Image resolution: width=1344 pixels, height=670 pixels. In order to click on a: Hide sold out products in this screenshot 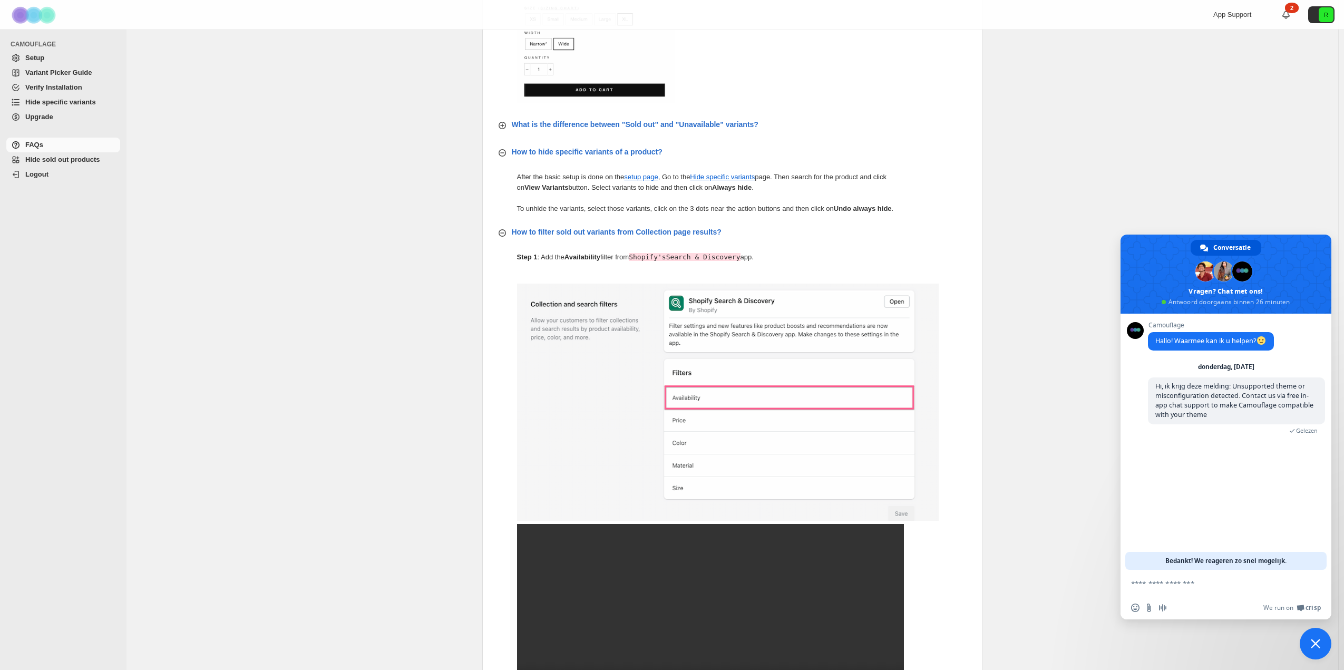, I will do `click(63, 160)`.